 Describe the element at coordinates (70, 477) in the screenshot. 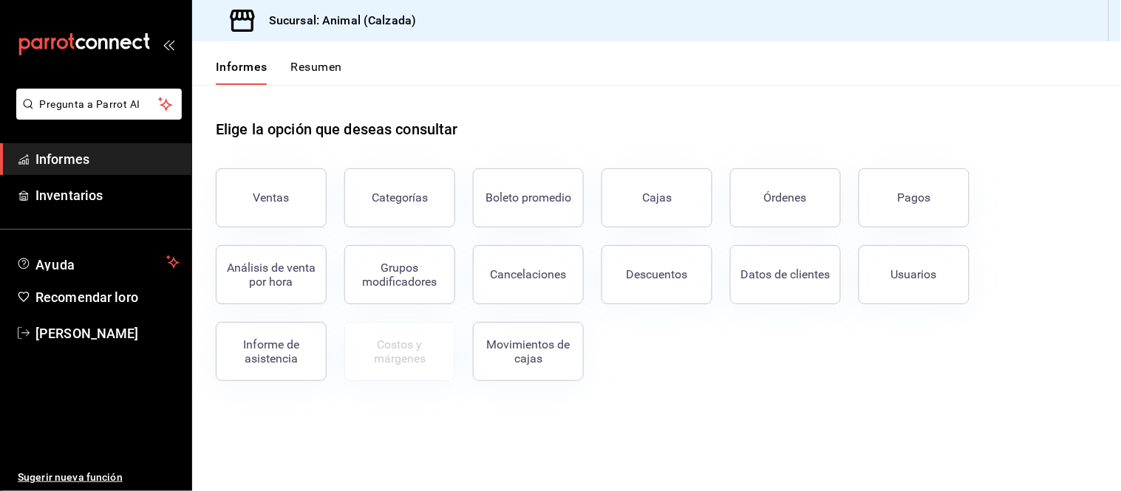

I see `font: Sugerir nueva función` at that location.